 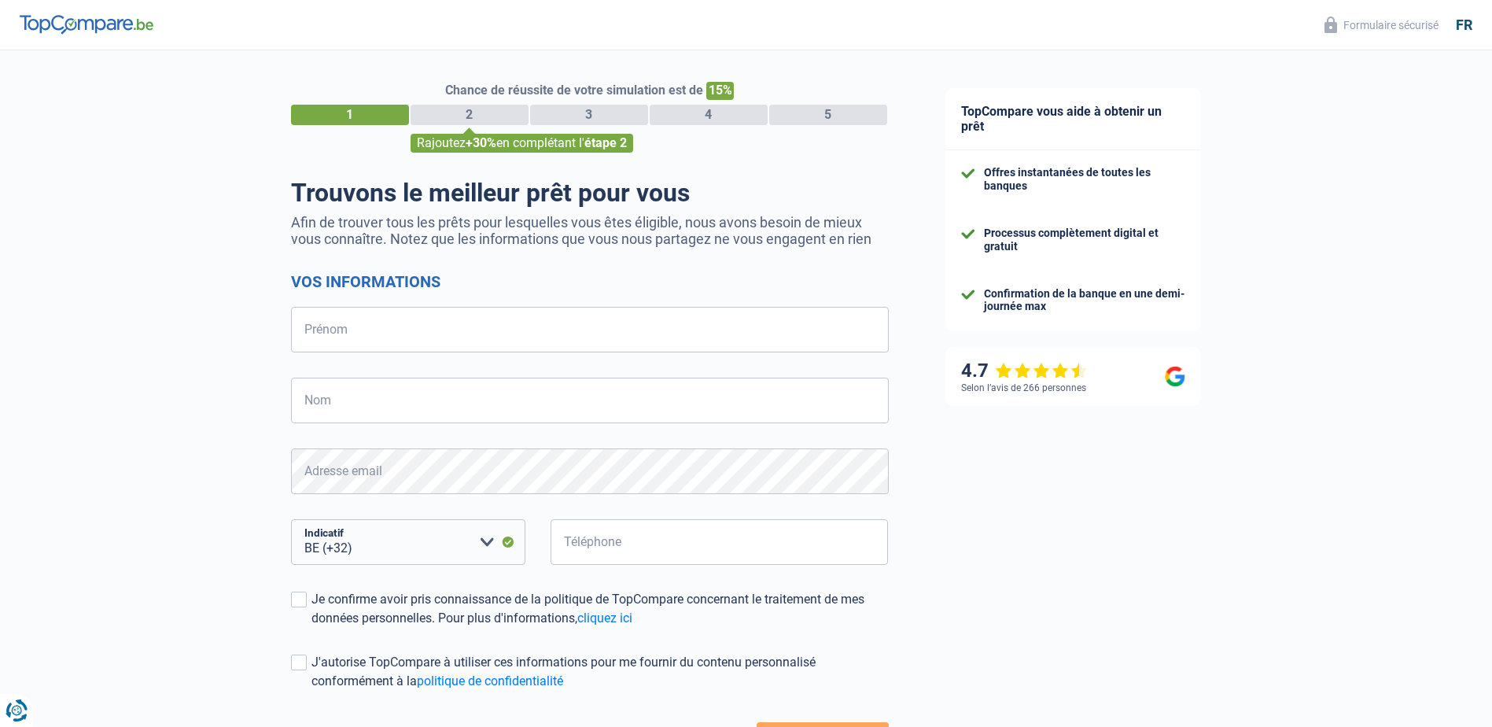 I want to click on div: 1, so click(x=350, y=115).